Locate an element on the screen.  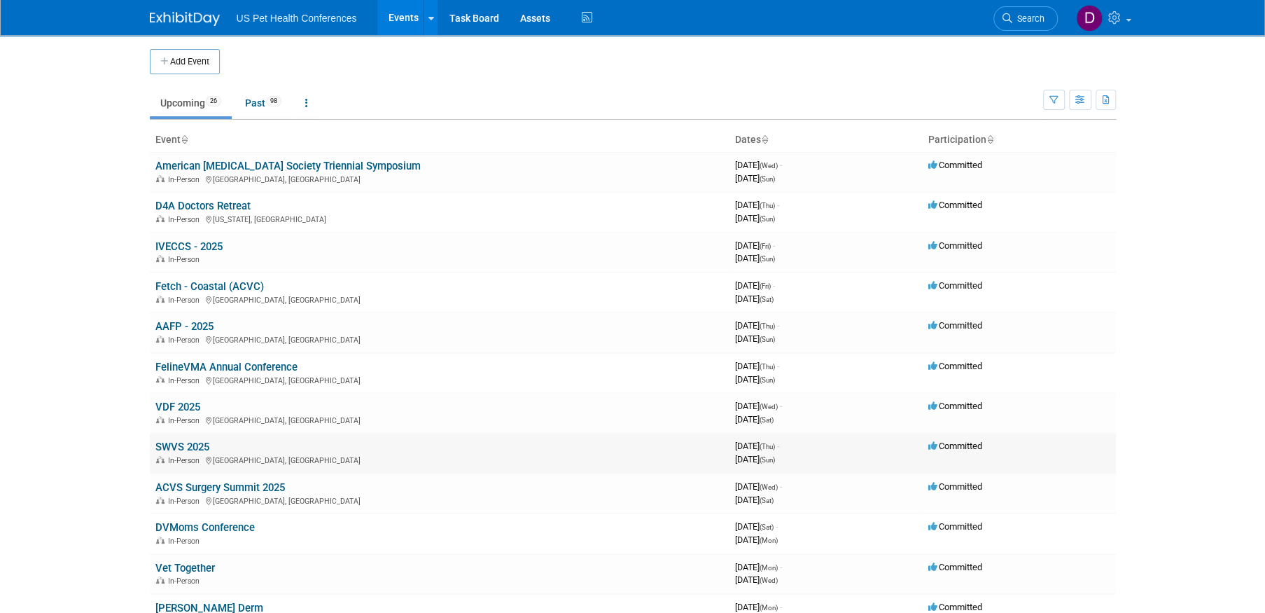
span: US Pet Health Conferences is located at coordinates (297, 18).